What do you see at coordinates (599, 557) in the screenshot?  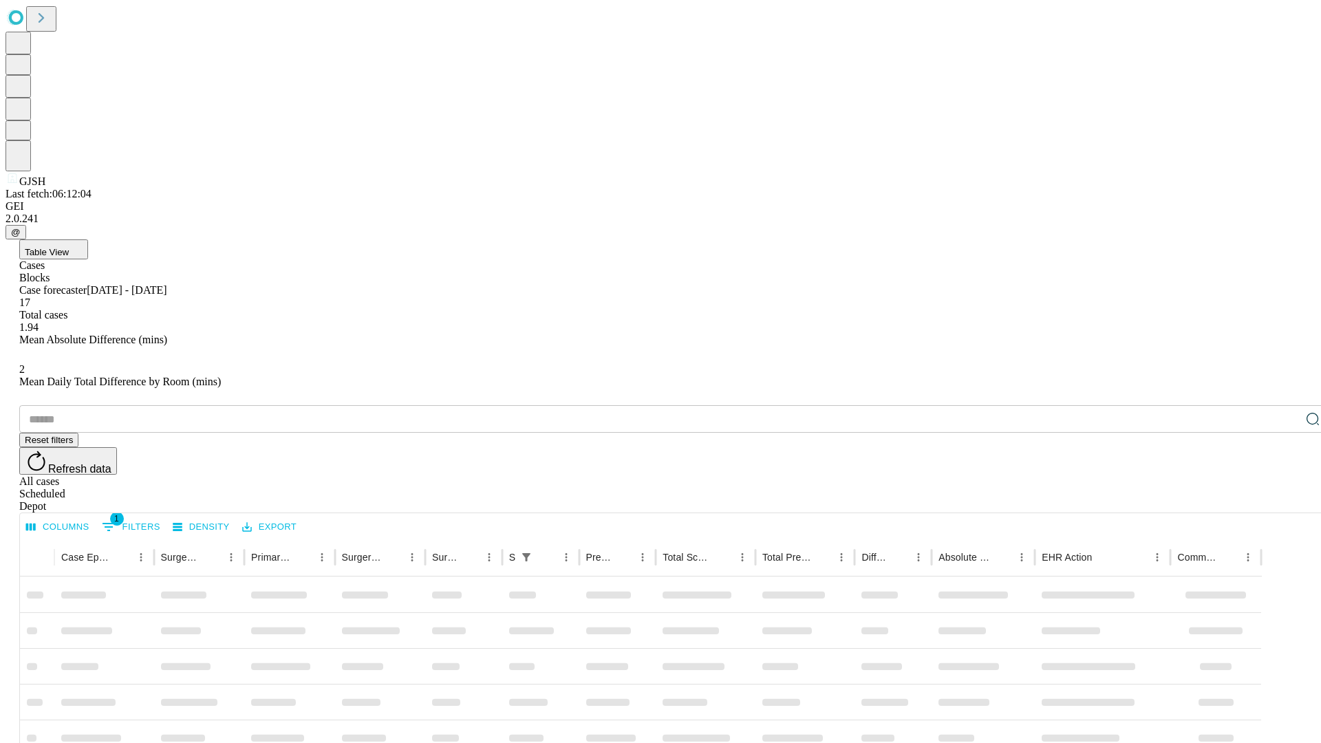 I see `div: Predicted In Room Duration` at bounding box center [599, 557].